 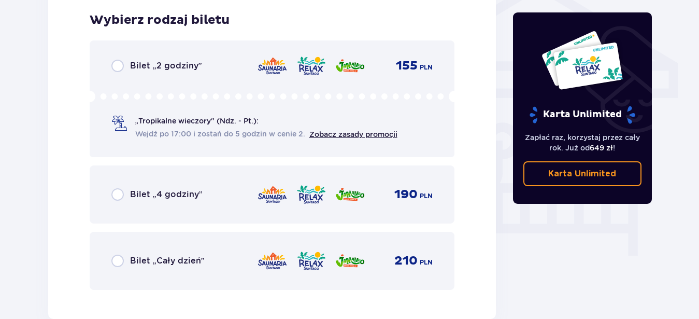 I want to click on h3: Wybierz rodzaj biletu, so click(x=160, y=20).